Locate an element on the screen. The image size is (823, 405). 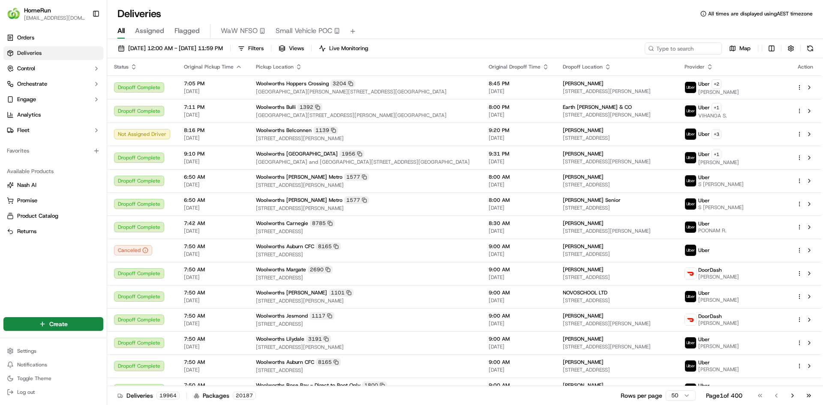
button: Fleet is located at coordinates (53, 130).